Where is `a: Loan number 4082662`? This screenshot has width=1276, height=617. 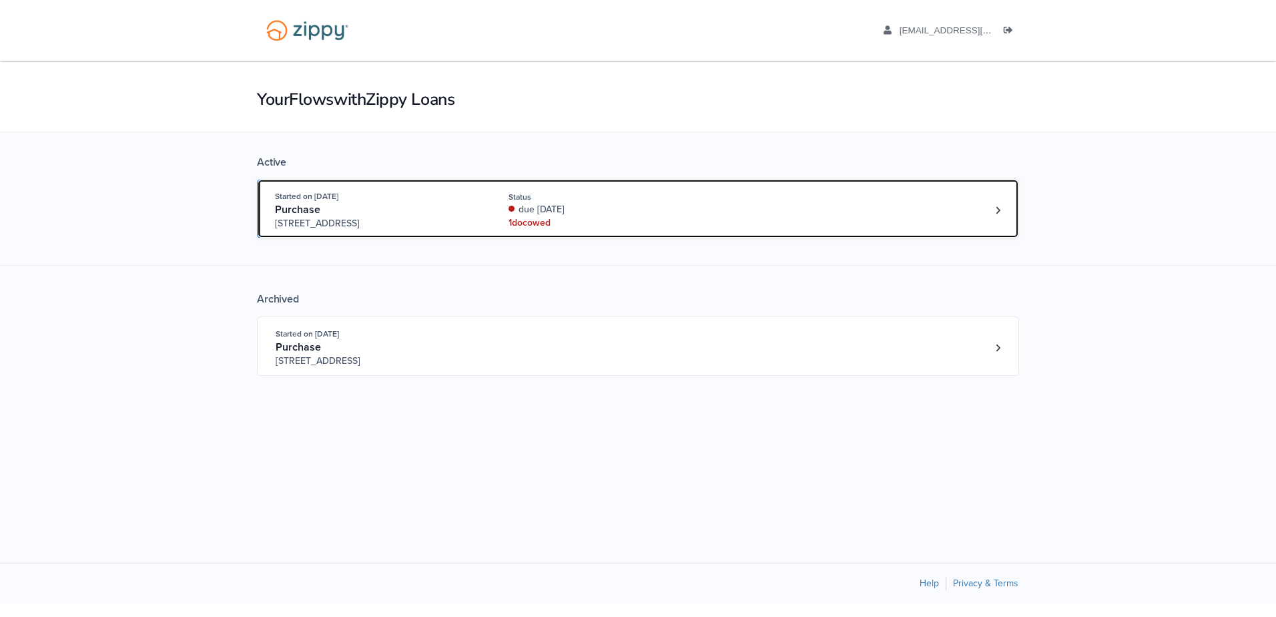 a: Loan number 4082662 is located at coordinates (998, 348).